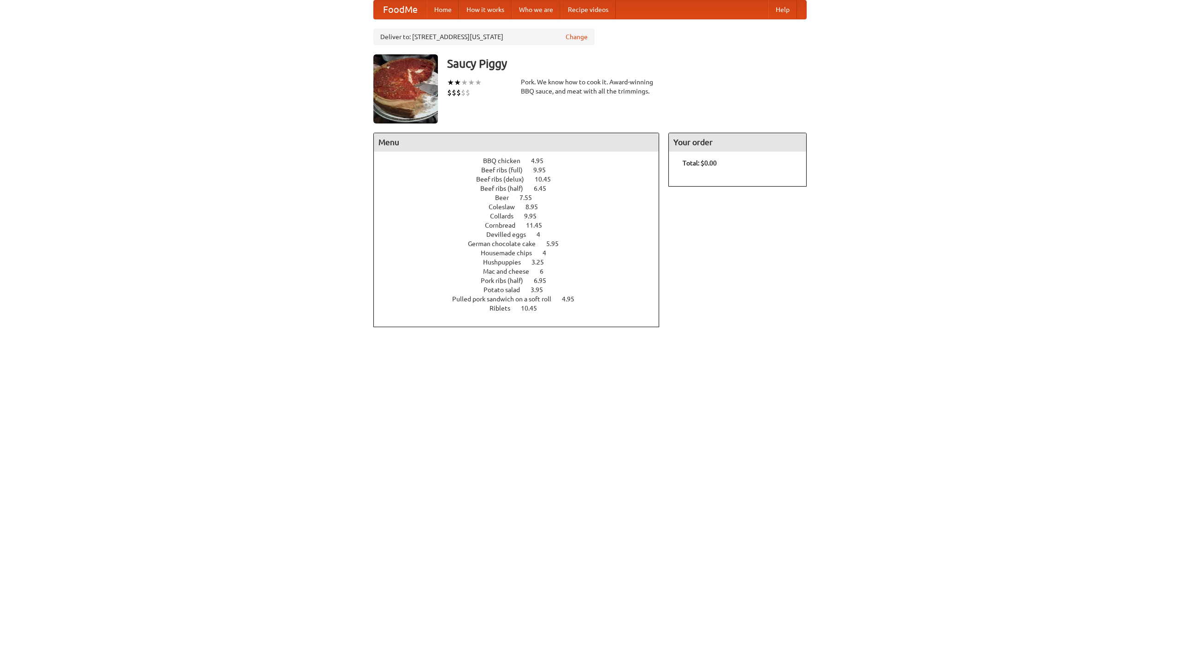  What do you see at coordinates (506, 161) in the screenshot?
I see `span: BBQ chicken` at bounding box center [506, 161].